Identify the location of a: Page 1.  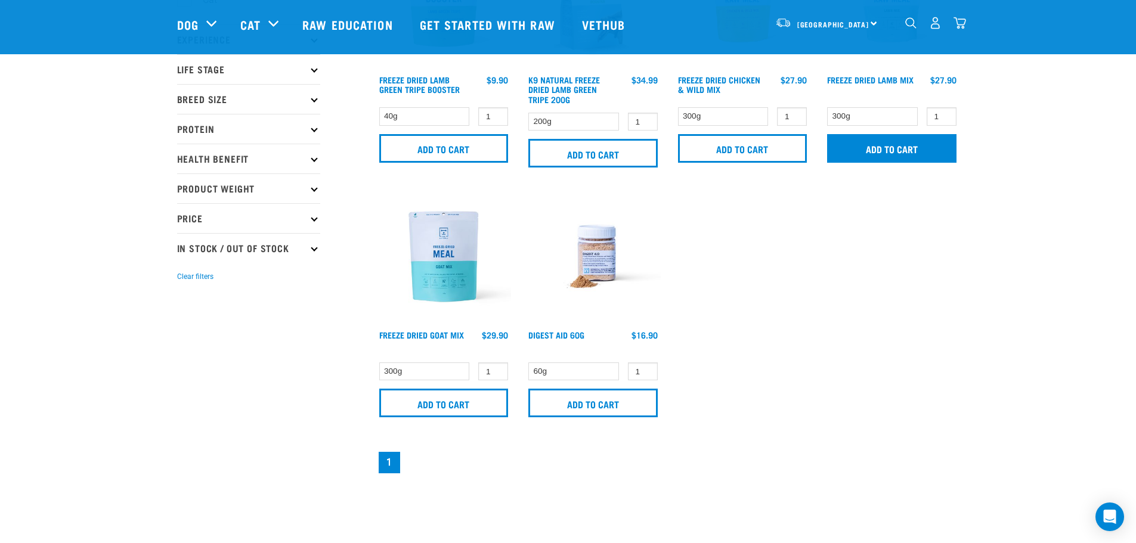
(389, 463).